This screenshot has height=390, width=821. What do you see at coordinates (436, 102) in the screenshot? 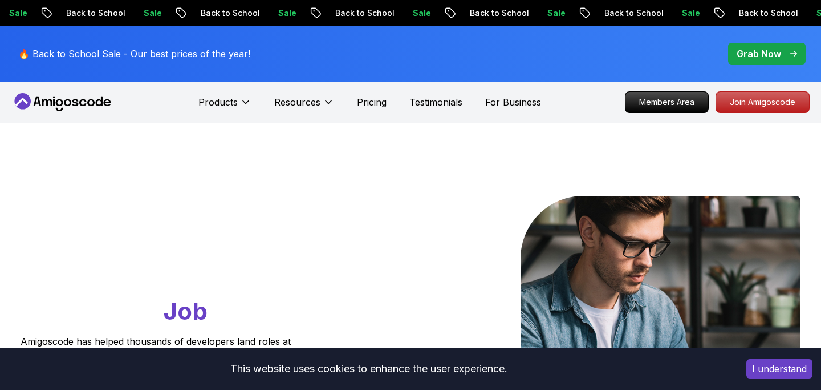
I see `p: Testimonials` at bounding box center [436, 102].